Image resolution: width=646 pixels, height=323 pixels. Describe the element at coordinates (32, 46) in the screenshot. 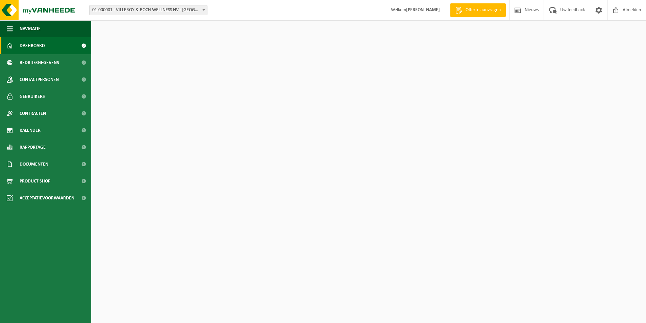

I see `span: Dashboard` at that location.